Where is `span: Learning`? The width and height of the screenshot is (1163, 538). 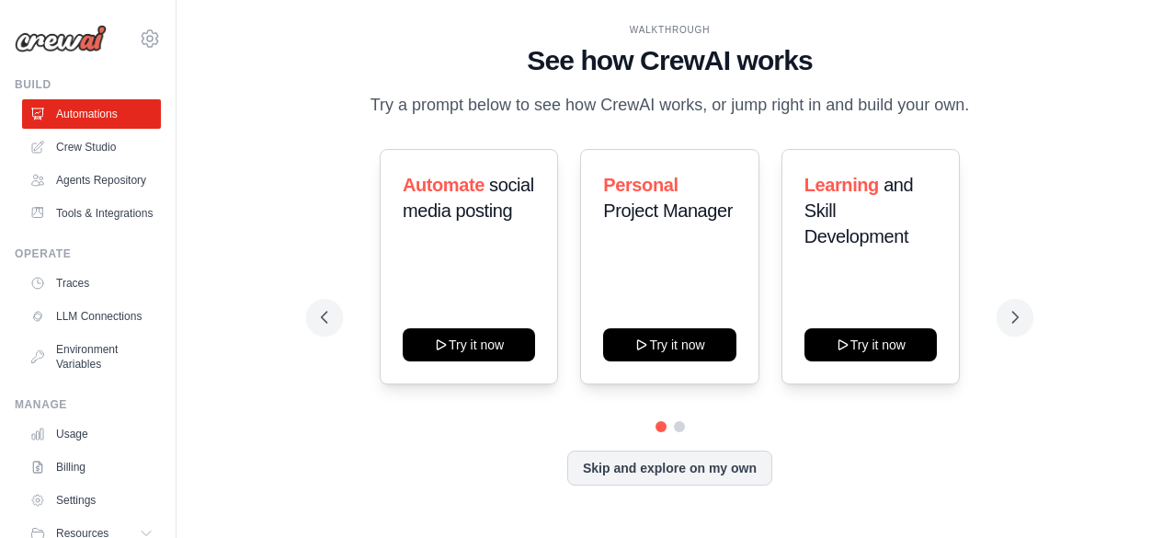 span: Learning is located at coordinates (841, 185).